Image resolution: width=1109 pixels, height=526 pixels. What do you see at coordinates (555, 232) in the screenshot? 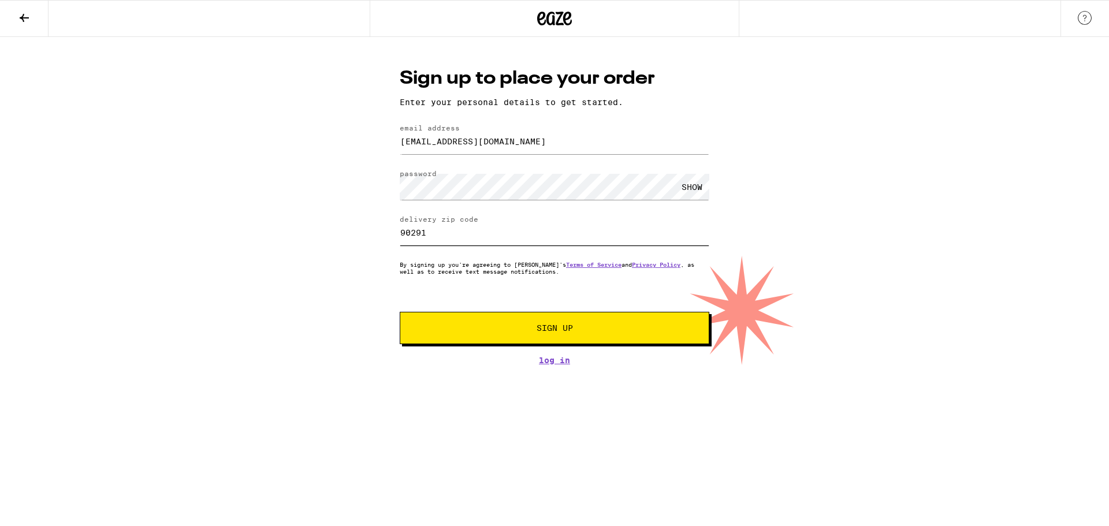
I see `input: delivery zip code` at bounding box center [555, 232].